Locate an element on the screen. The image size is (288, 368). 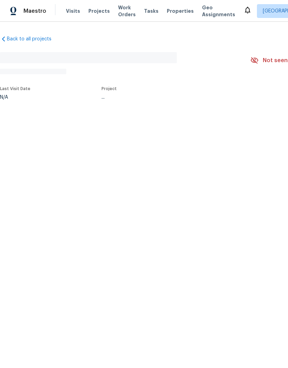
span: Work Orders is located at coordinates (127, 11).